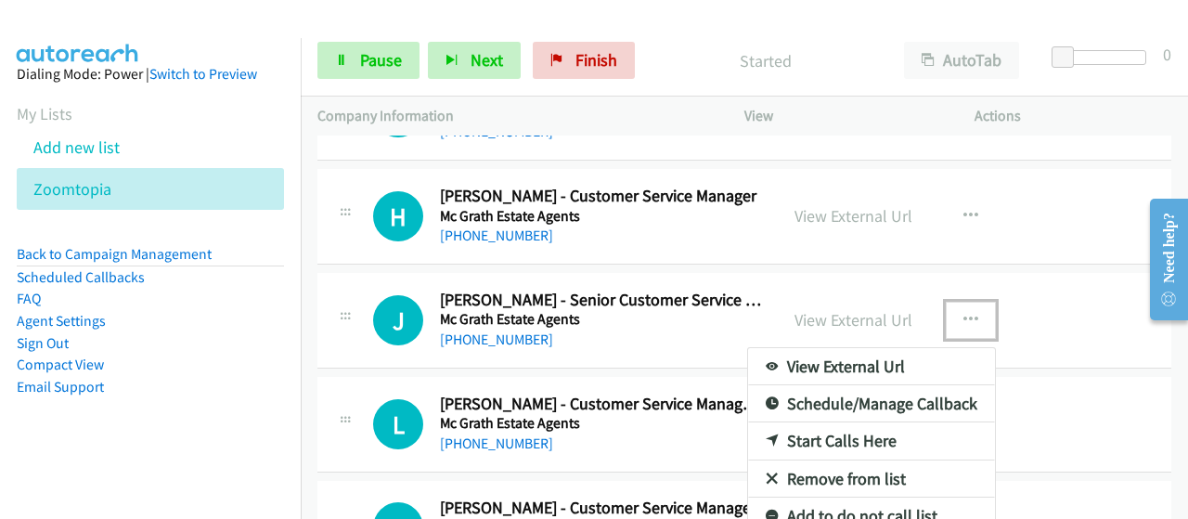  Describe the element at coordinates (203, 73) in the screenshot. I see `a: Switch to Preview` at that location.